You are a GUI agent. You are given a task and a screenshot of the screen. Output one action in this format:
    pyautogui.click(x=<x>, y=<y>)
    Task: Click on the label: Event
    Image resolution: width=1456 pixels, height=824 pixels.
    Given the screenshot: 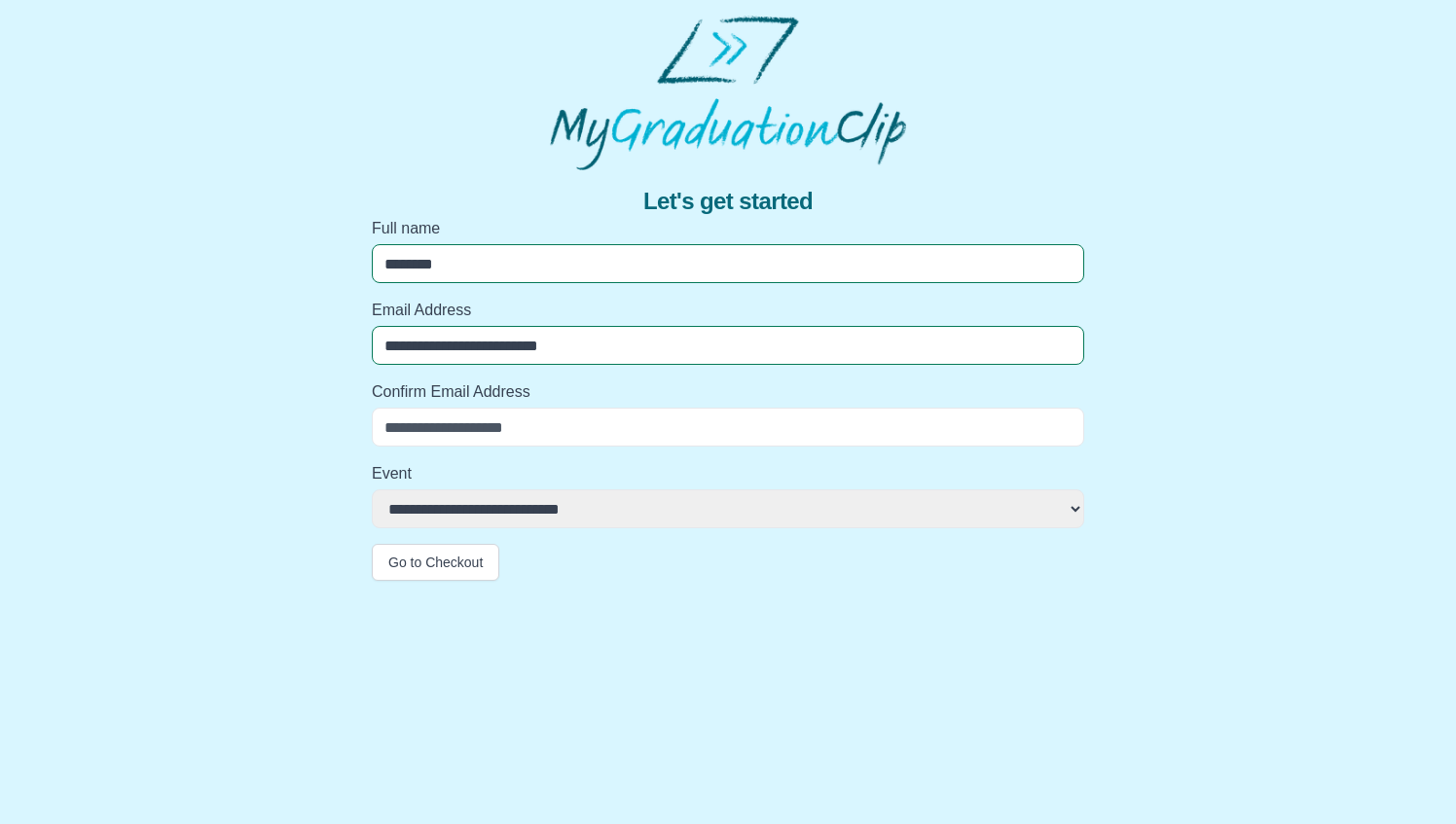 What is the action you would take?
    pyautogui.click(x=728, y=474)
    